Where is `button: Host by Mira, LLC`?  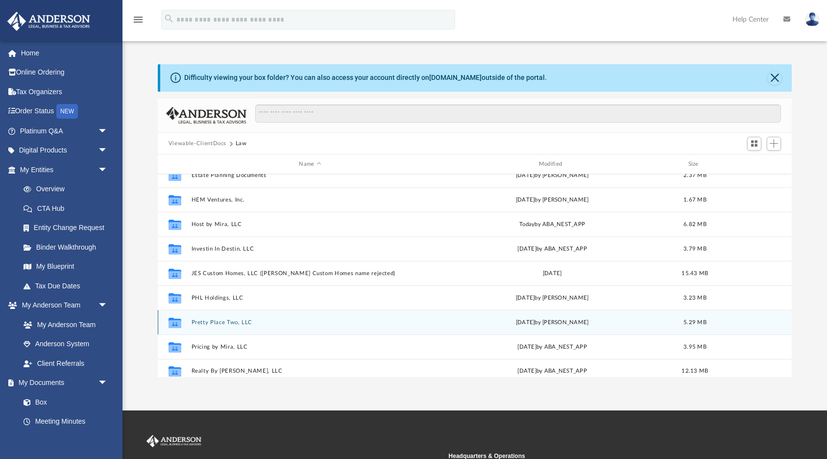 button: Host by Mira, LLC is located at coordinates (310, 224).